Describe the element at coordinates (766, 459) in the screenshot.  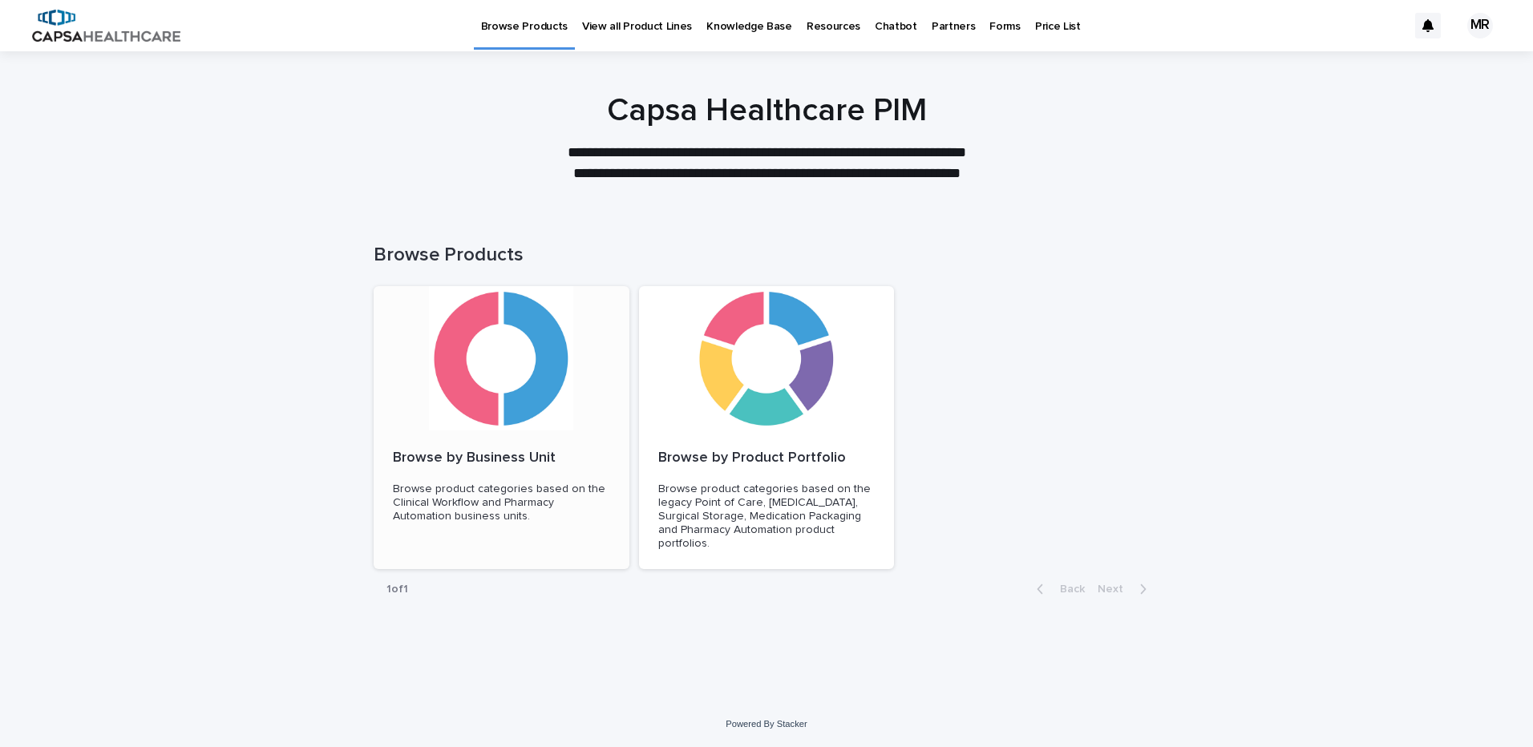
I see `p: Browse by Product Portfolio` at that location.